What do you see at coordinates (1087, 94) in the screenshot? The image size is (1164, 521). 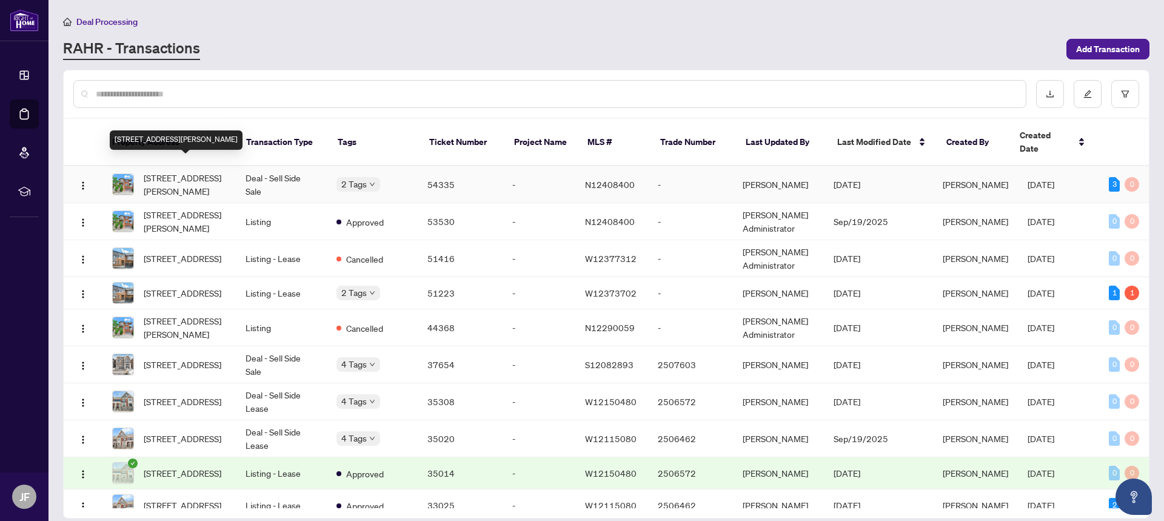 I see `span: edit` at bounding box center [1087, 94].